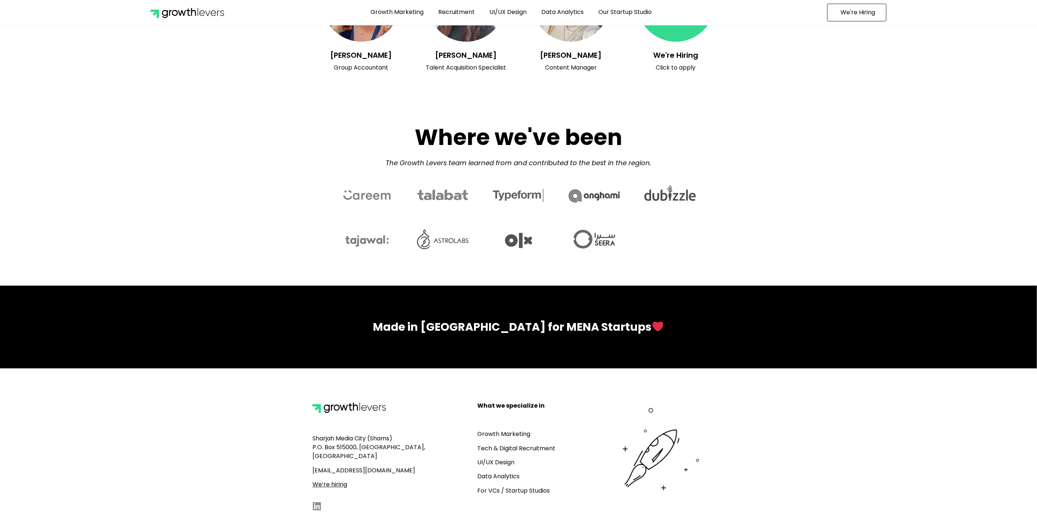 Image resolution: width=1037 pixels, height=525 pixels. Describe the element at coordinates (511, 12) in the screenshot. I see `nav: Menu` at that location.